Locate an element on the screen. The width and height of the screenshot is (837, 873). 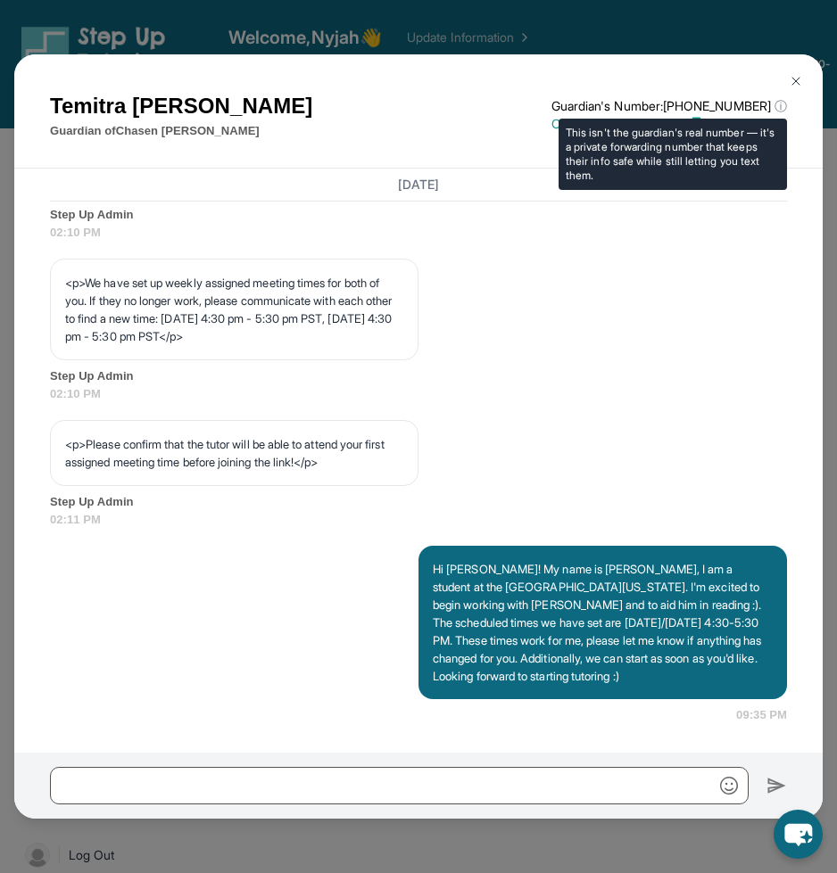
img: Close Icon is located at coordinates (796, 81).